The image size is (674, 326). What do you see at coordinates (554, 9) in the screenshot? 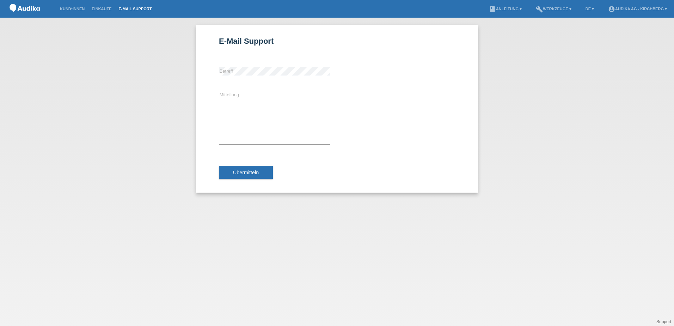
I see `a: buildWerkzeuge ▾` at bounding box center [554, 9].